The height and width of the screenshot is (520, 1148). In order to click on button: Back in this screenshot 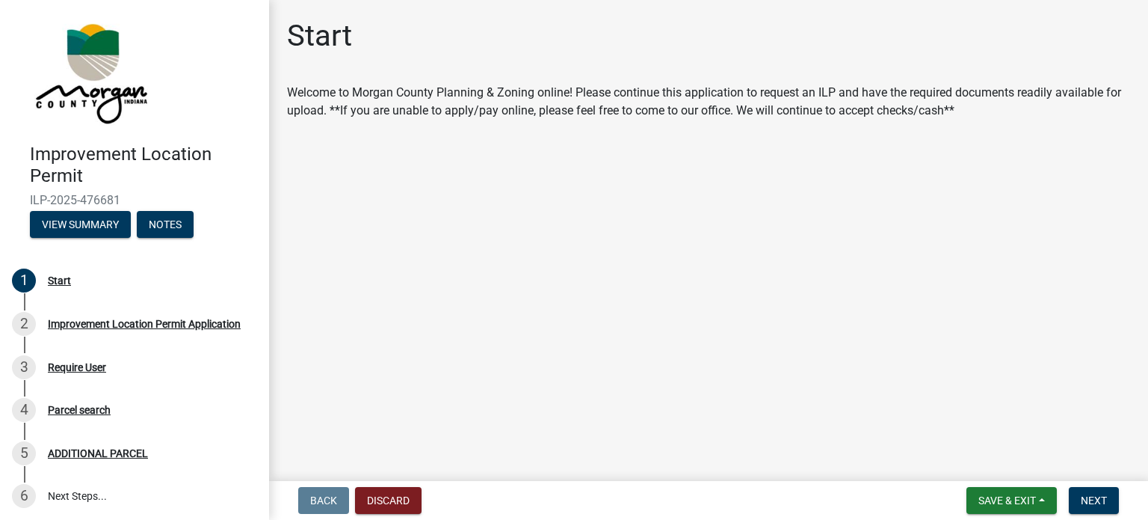, I will do `click(324, 500)`.